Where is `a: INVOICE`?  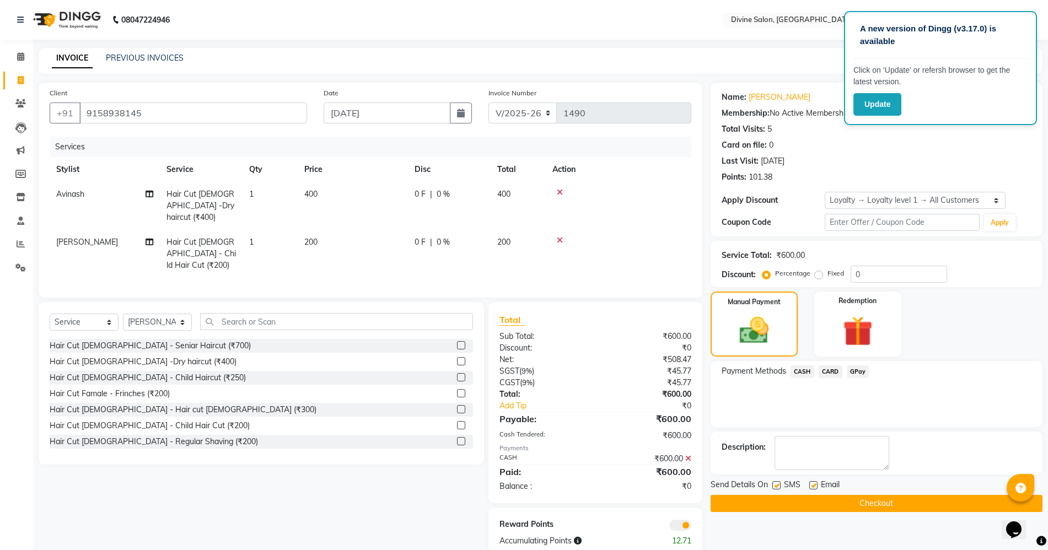 a: INVOICE is located at coordinates (72, 58).